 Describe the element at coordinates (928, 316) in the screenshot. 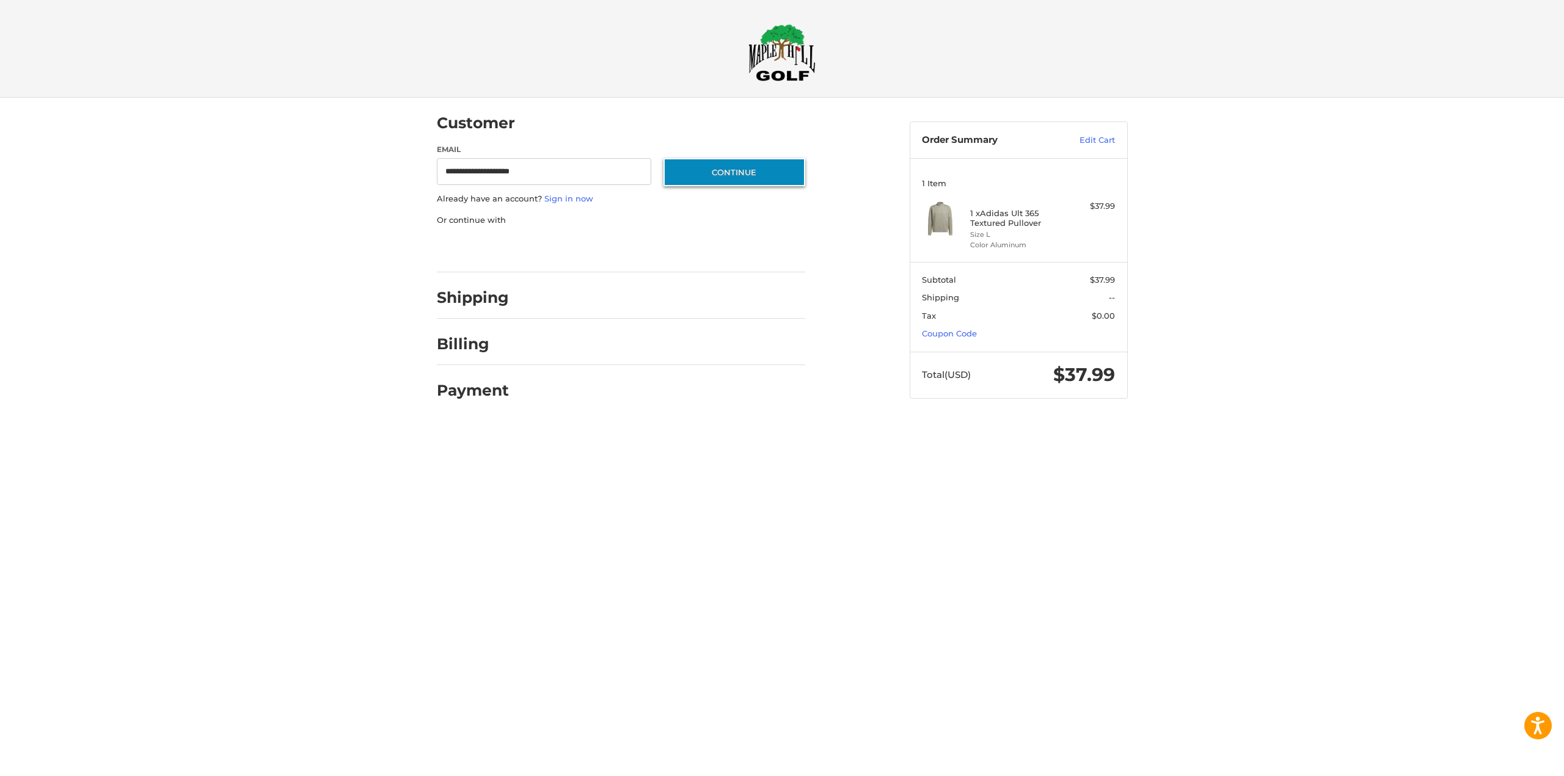

I see `span: Tax` at that location.